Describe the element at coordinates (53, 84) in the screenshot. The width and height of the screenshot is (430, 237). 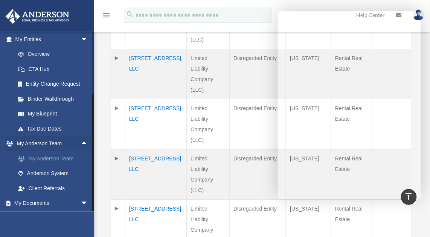
I see `a: Entity Change Request` at that location.